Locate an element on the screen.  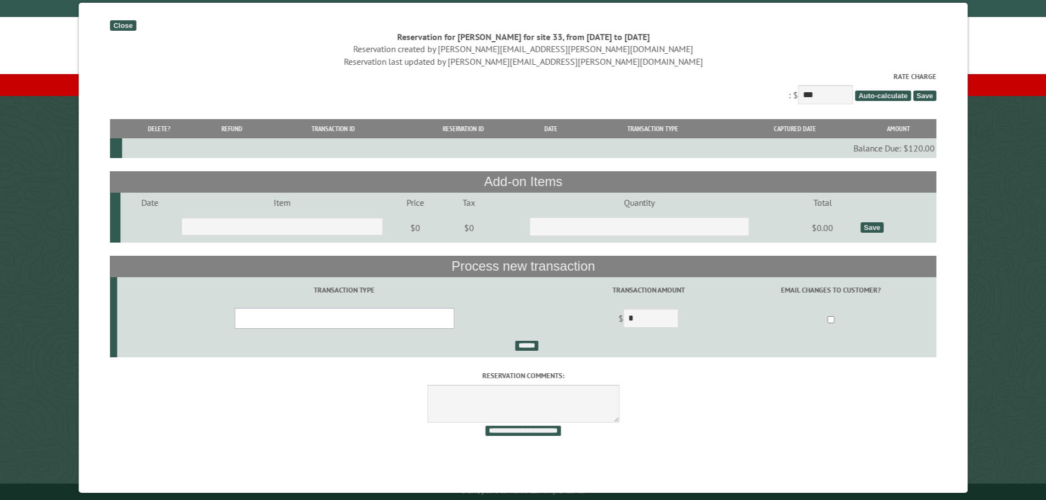
span: Save is located at coordinates (925, 96).